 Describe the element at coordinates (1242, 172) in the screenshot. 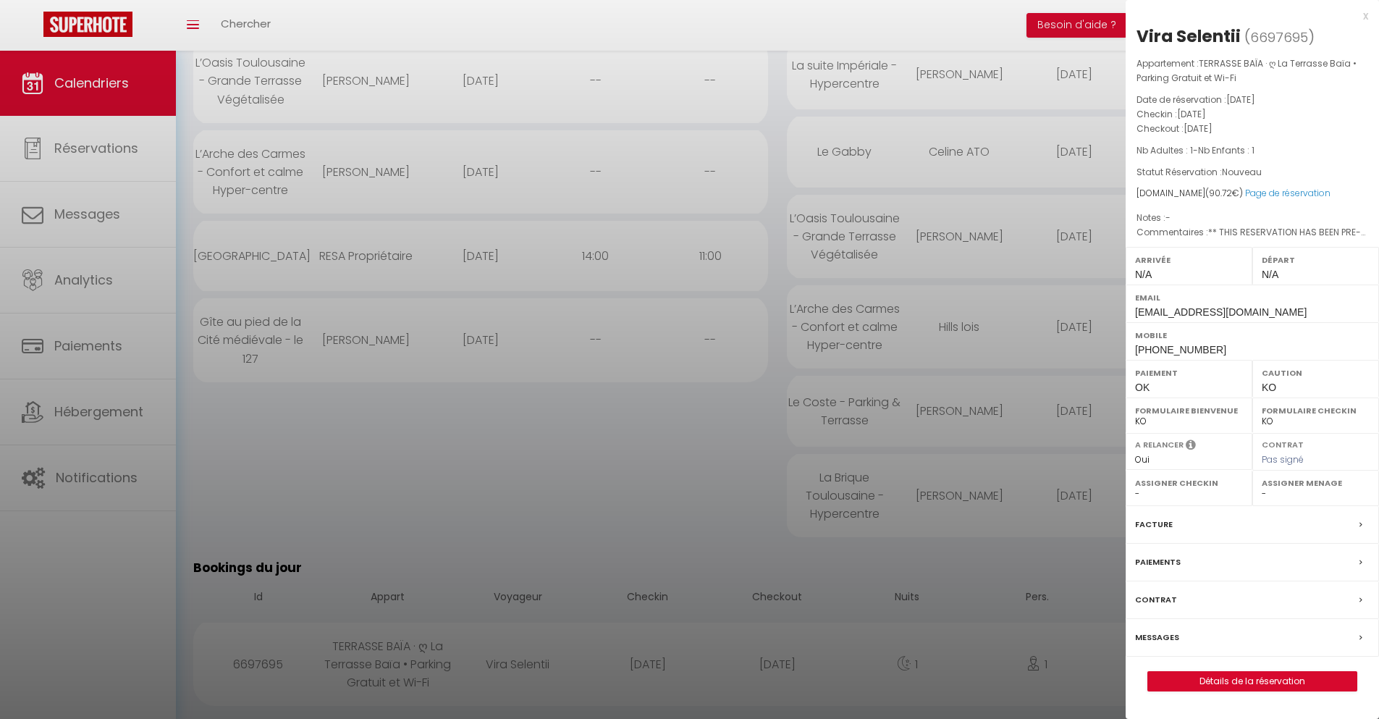

I see `span: Nouveau` at that location.